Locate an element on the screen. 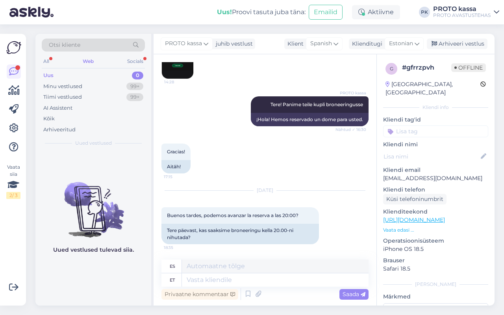 This screenshot has width=504, height=315. span: Estonian is located at coordinates (401, 44).